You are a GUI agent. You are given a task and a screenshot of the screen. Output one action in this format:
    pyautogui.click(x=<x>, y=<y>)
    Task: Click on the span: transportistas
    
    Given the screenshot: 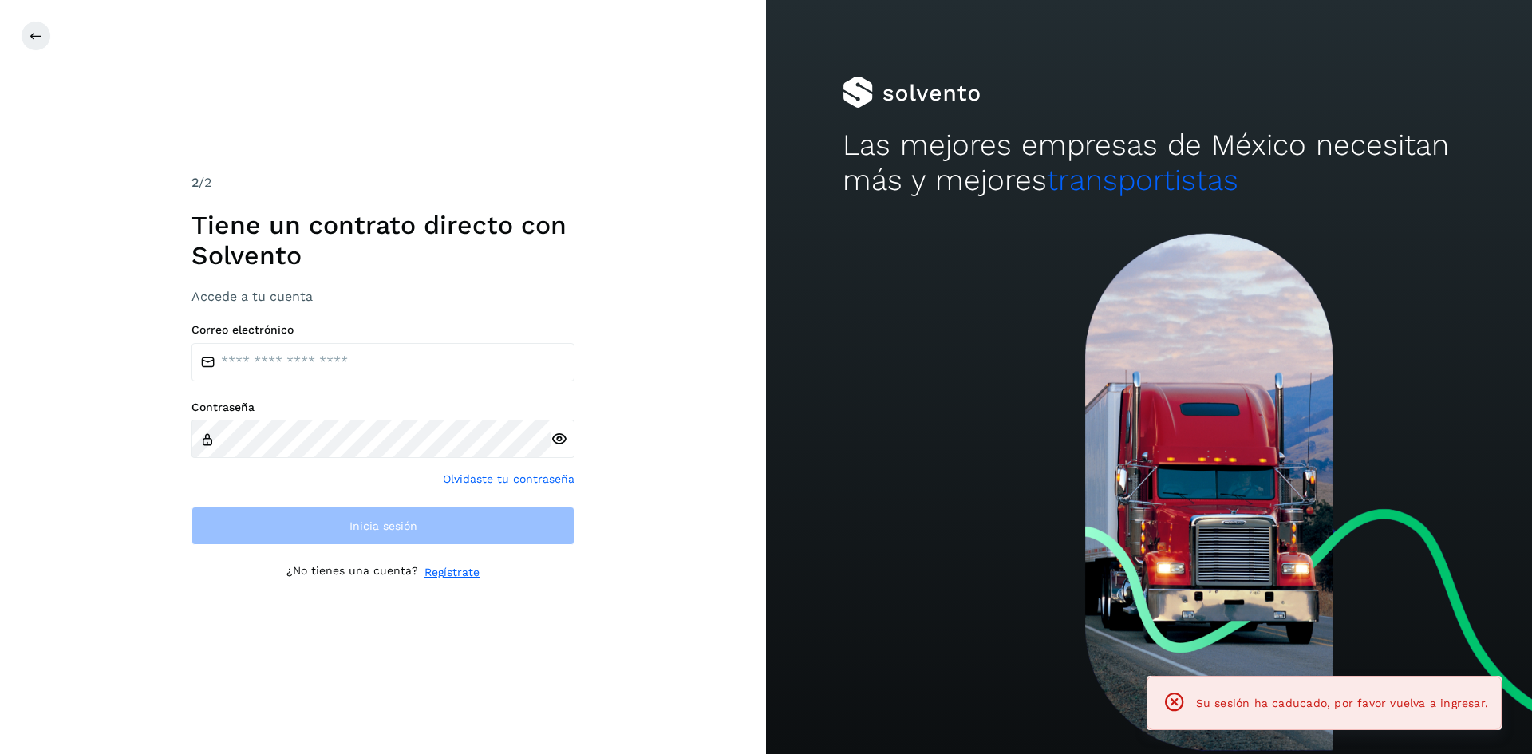 What is the action you would take?
    pyautogui.click(x=1143, y=180)
    